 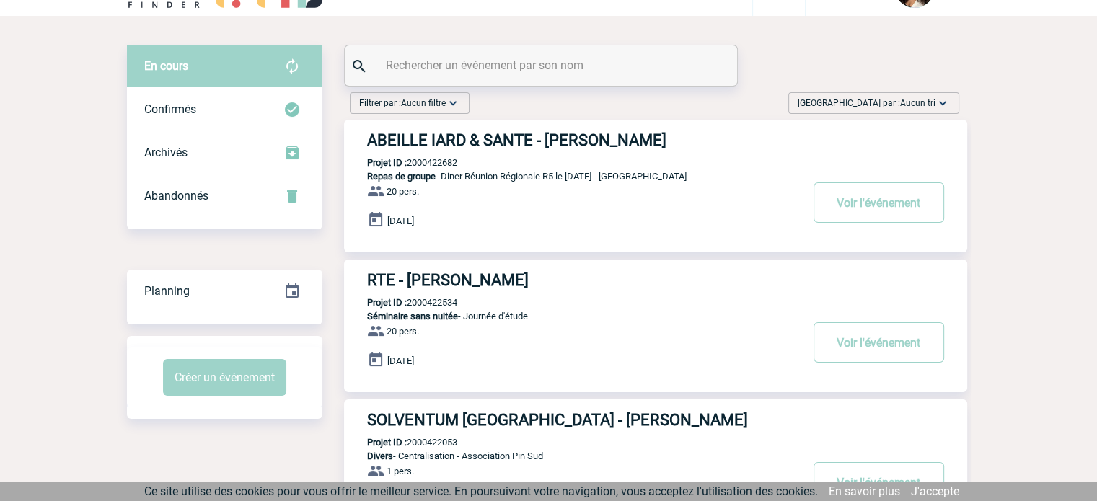 What do you see at coordinates (224, 153) in the screenshot?
I see `div: Retrouvez ici tous les événements que vous avez décidé d'archiver` at bounding box center [224, 153].